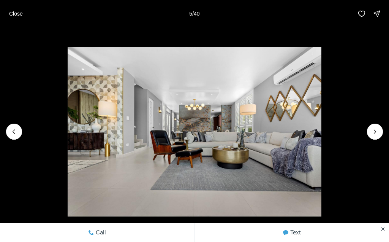 This screenshot has width=389, height=242. I want to click on p: 5 / 40, so click(194, 14).